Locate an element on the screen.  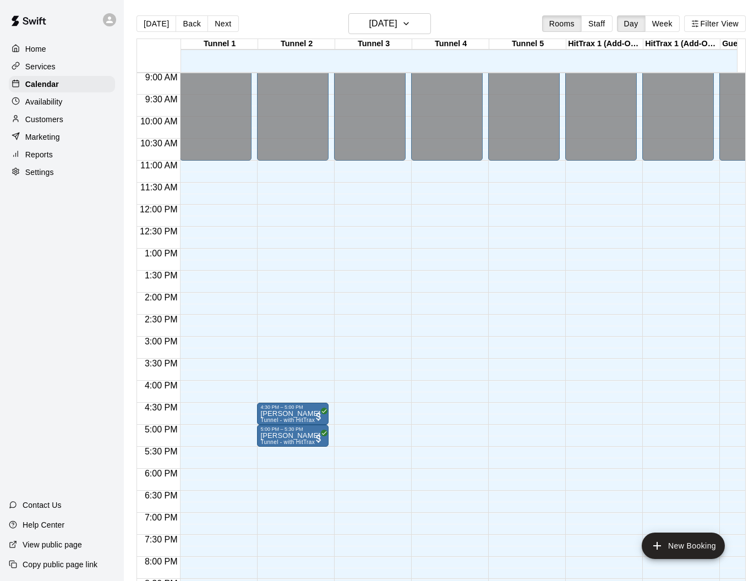
button: add is located at coordinates (683, 546).